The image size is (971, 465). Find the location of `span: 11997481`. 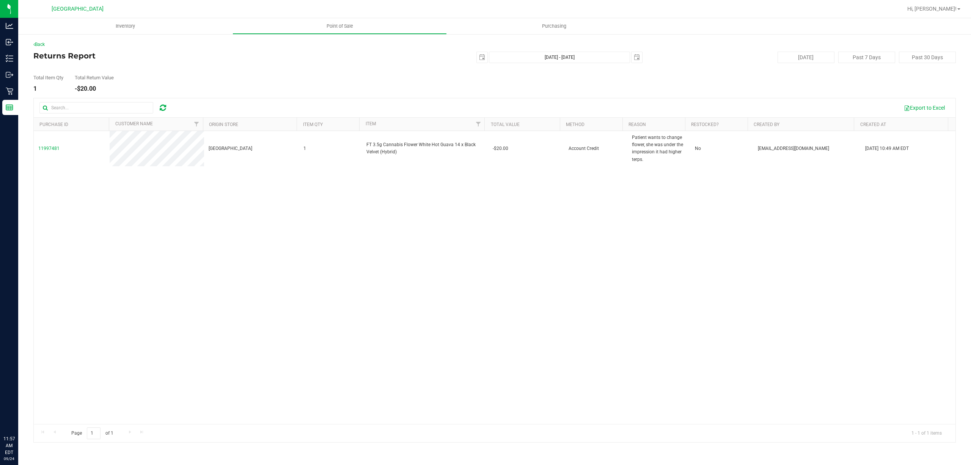

span: 11997481 is located at coordinates (49, 148).